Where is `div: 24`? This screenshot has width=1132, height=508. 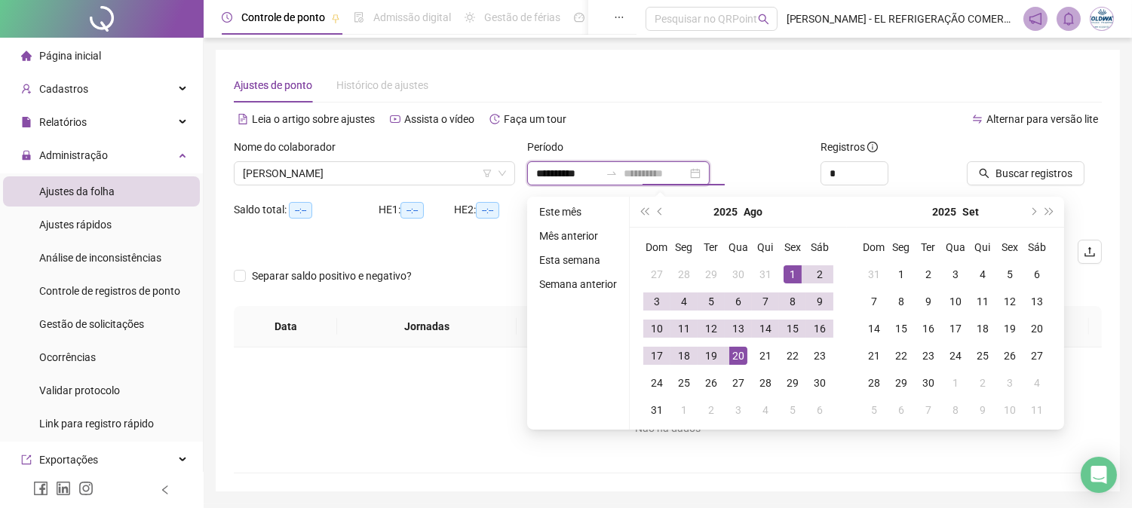
div: 24 is located at coordinates (657, 383).